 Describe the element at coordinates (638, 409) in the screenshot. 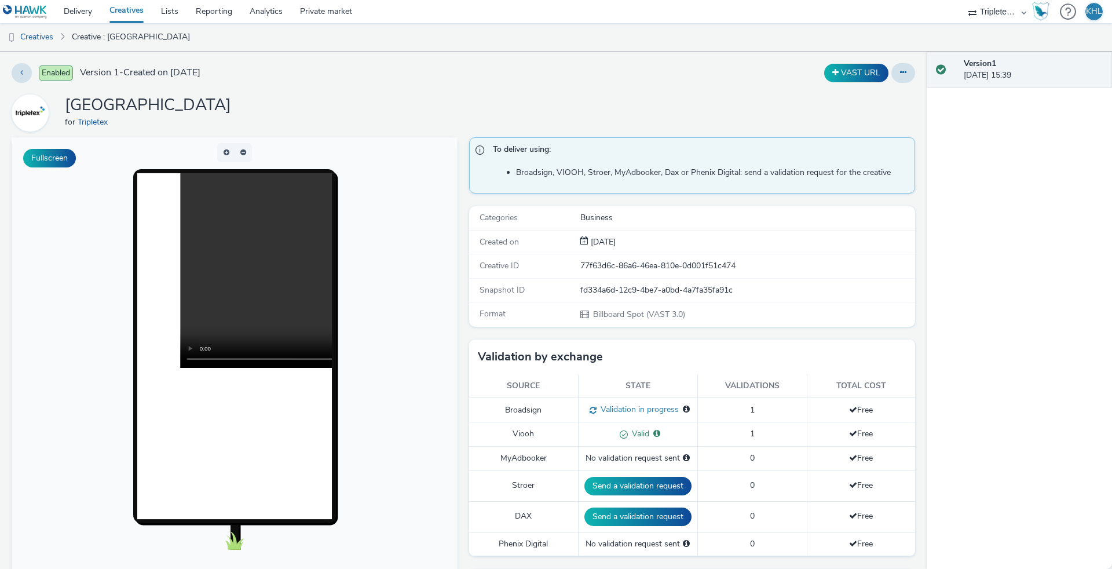

I see `span: Validation in progress` at that location.